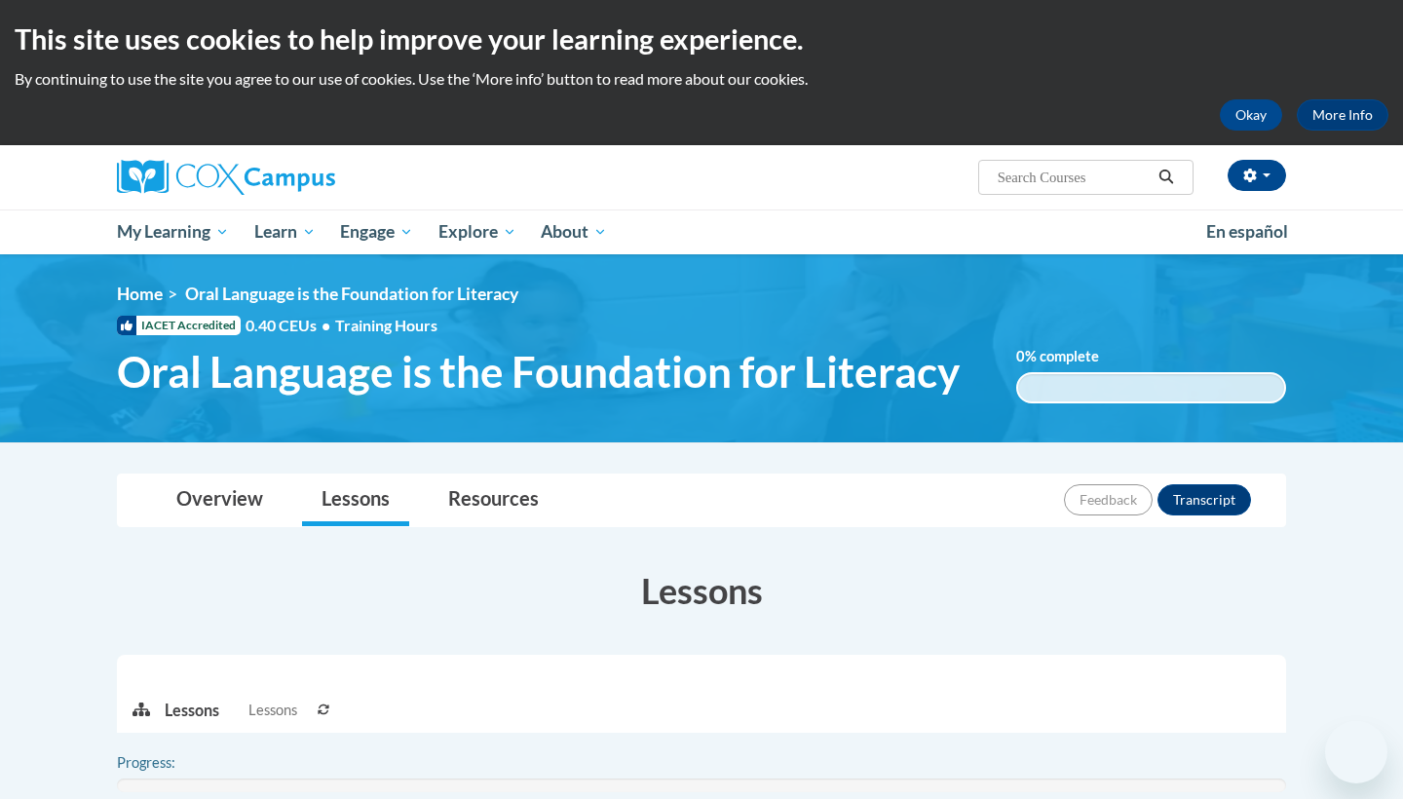 This screenshot has width=1403, height=799. Describe the element at coordinates (290, 325) in the screenshot. I see `span: 0.40 CEUs` at that location.